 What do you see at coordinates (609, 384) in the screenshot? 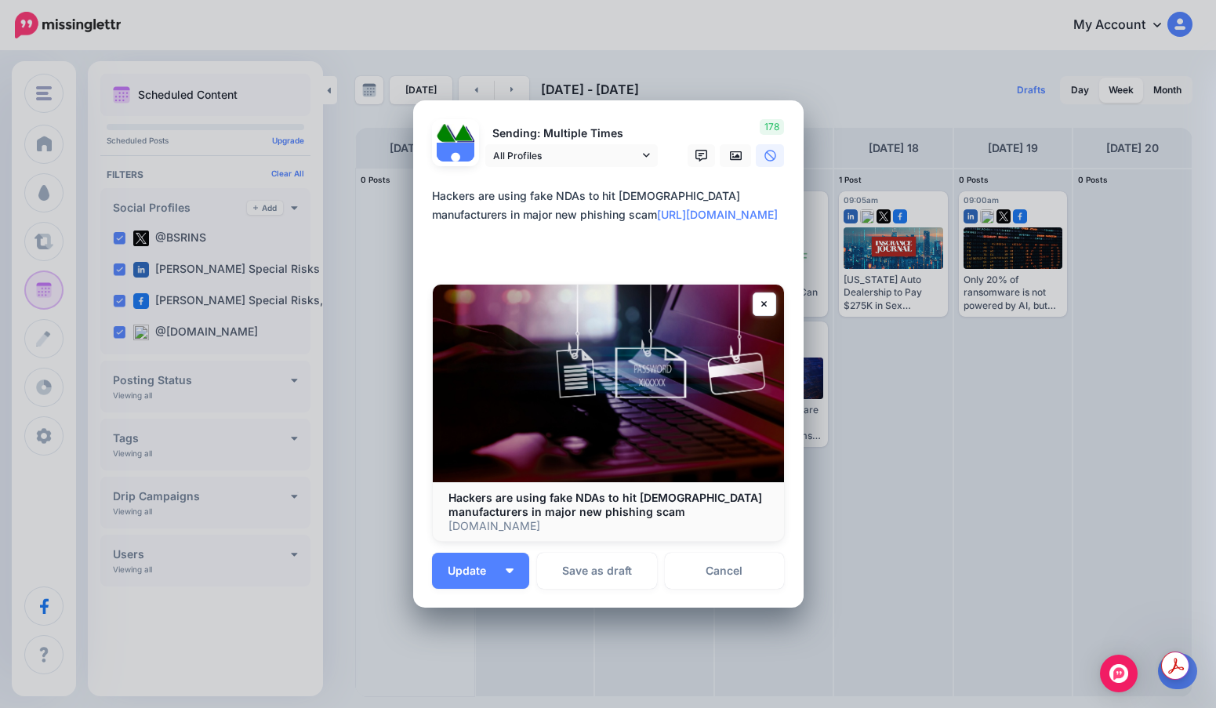
I see `img: Hackers are using fake NDAs to hit US manufacturers in major new phishing scam` at bounding box center [609, 384].